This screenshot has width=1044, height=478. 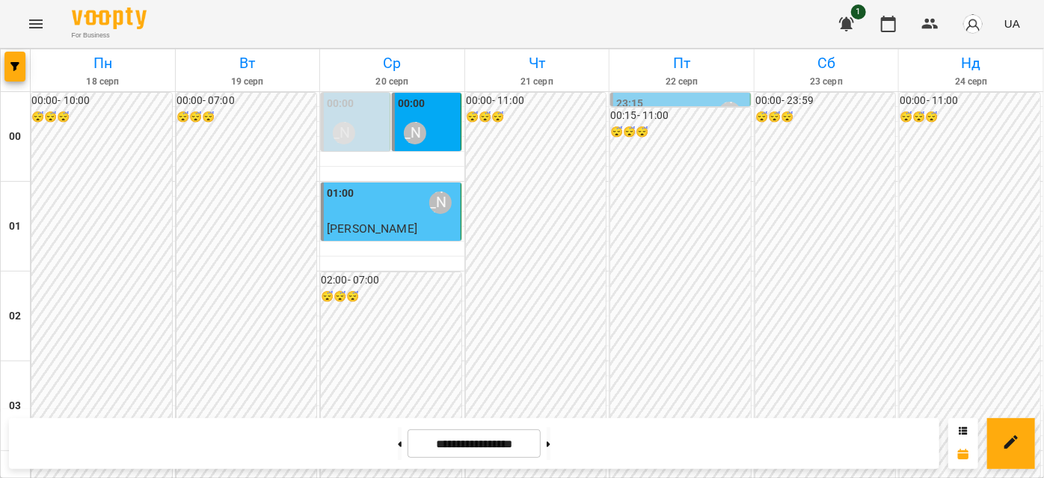 I want to click on h6: Пн, so click(x=102, y=63).